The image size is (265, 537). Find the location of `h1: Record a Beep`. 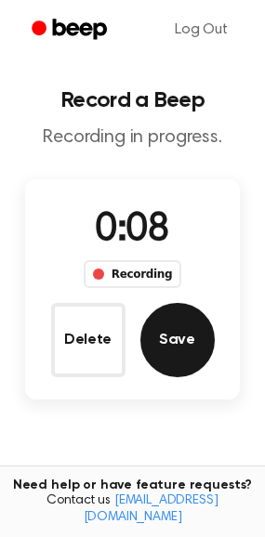

h1: Record a Beep is located at coordinates (132, 100).